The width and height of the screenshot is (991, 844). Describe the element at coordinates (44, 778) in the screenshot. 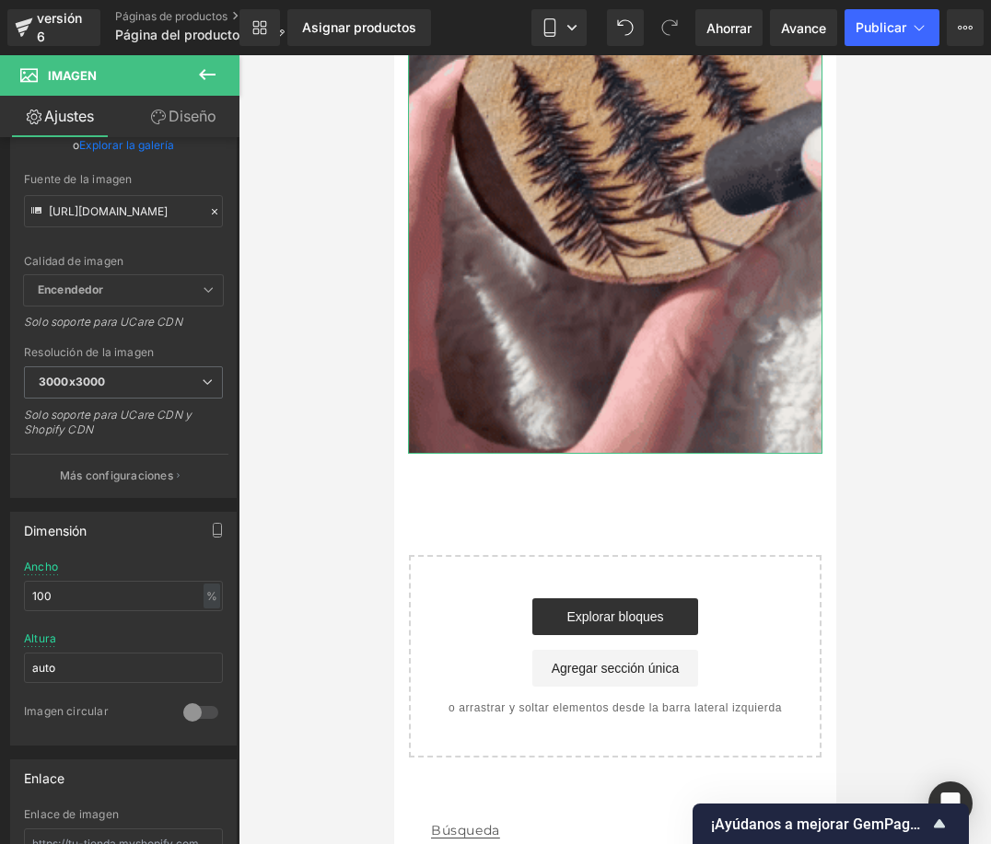

I see `font: Enlace` at that location.